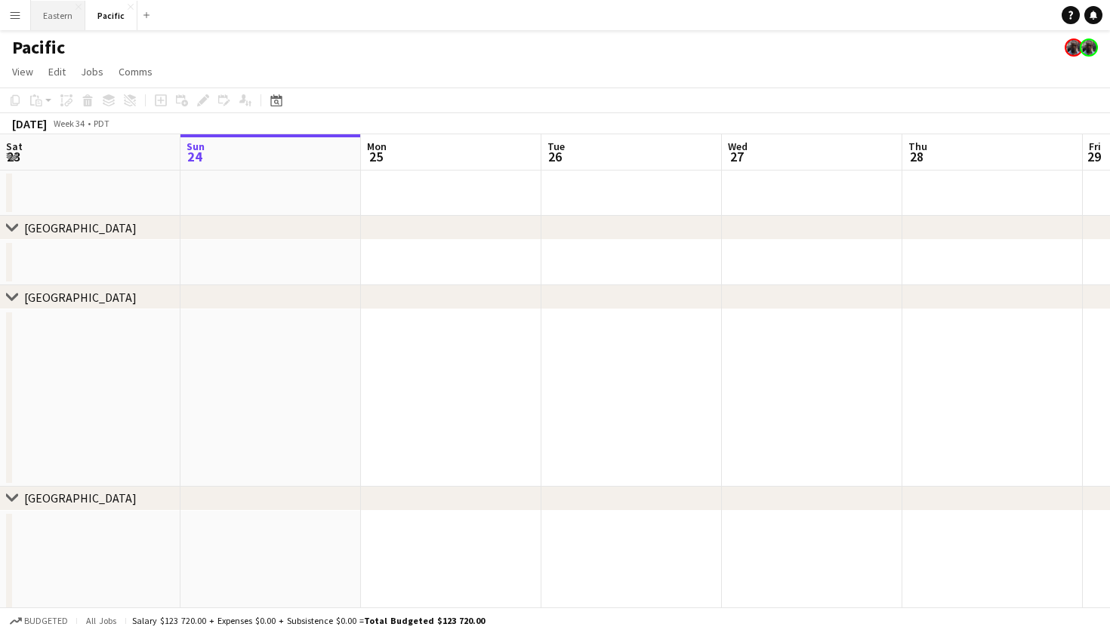  What do you see at coordinates (194, 156) in the screenshot?
I see `span: 24` at bounding box center [194, 156].